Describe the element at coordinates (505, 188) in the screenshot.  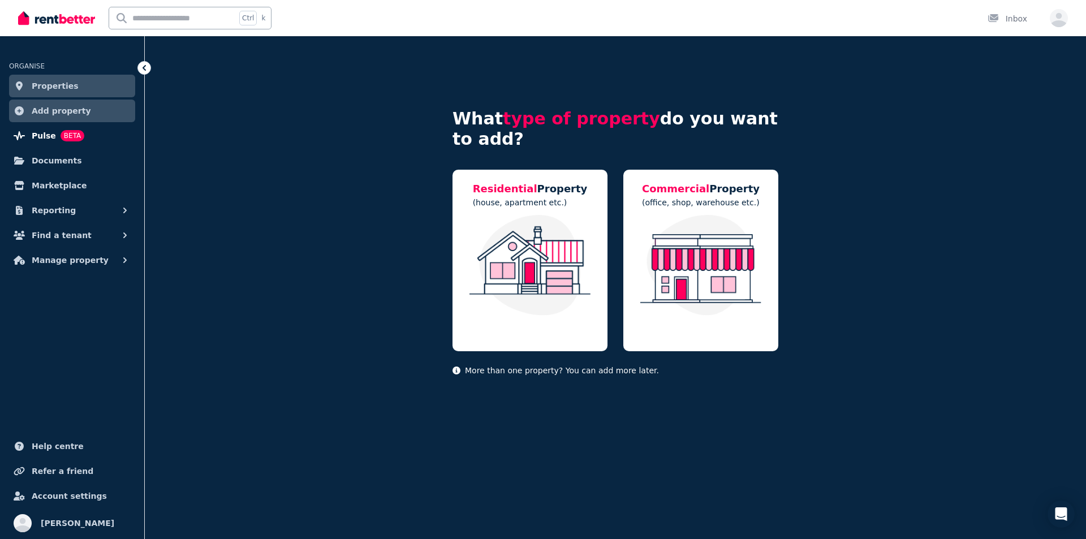
I see `span: Residential` at that location.